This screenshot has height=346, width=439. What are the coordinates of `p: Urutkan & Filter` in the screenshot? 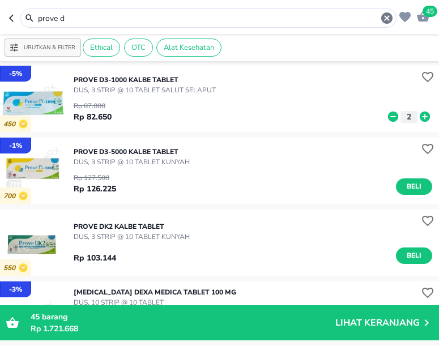 It's located at (49, 48).